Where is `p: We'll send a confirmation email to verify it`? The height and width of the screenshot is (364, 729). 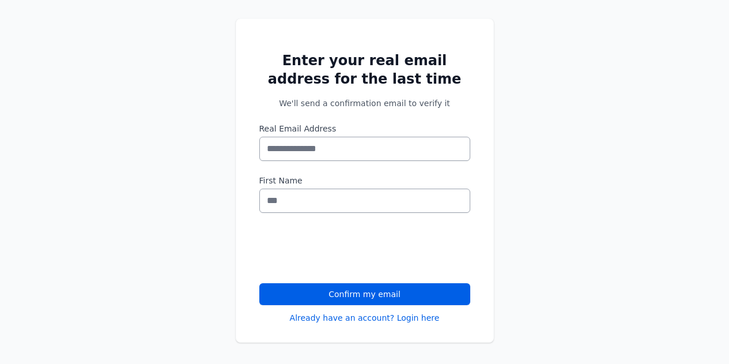 p: We'll send a confirmation email to verify it is located at coordinates (365, 103).